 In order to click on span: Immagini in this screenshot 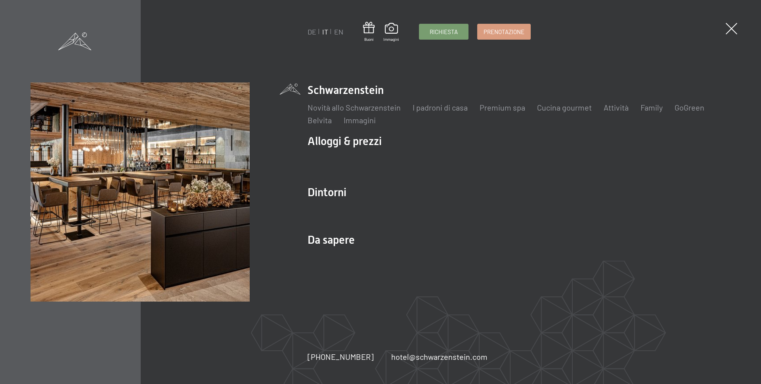, I will do `click(391, 39)`.